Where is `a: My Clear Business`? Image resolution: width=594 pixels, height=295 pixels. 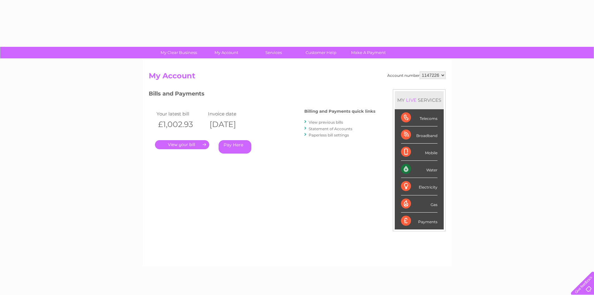 a: My Clear Business is located at coordinates (179, 52).